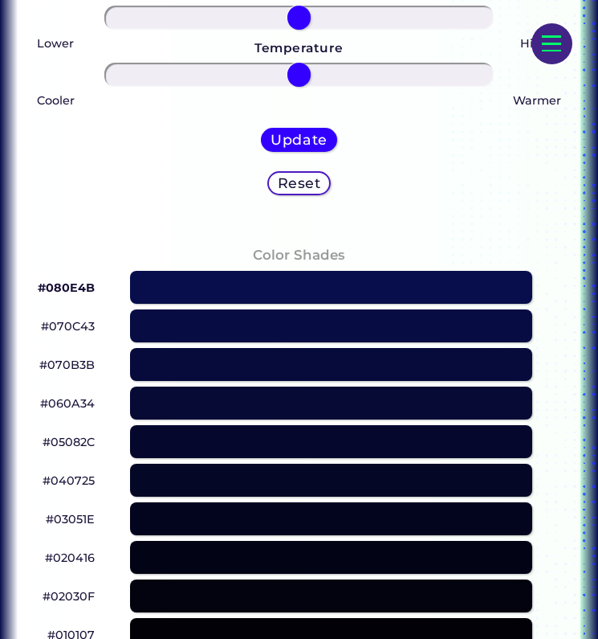 The width and height of the screenshot is (598, 639). I want to click on p: Higher, so click(541, 43).